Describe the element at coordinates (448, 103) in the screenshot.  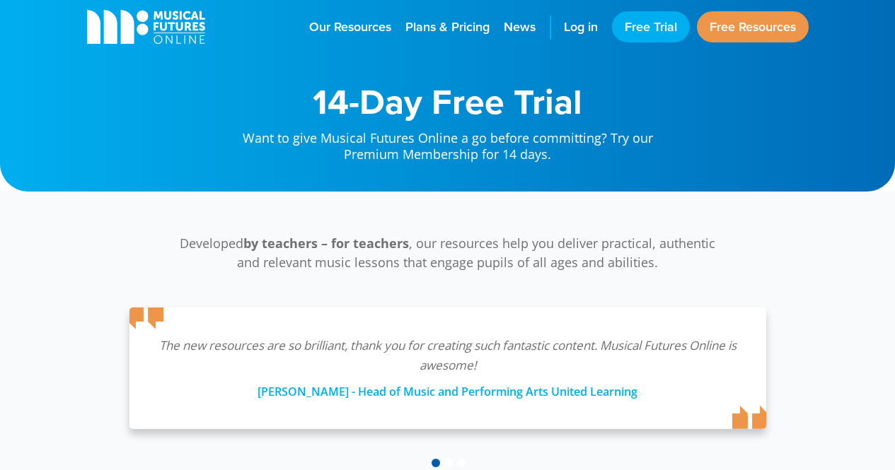
I see `h1: 14-Day Free Trial` at that location.